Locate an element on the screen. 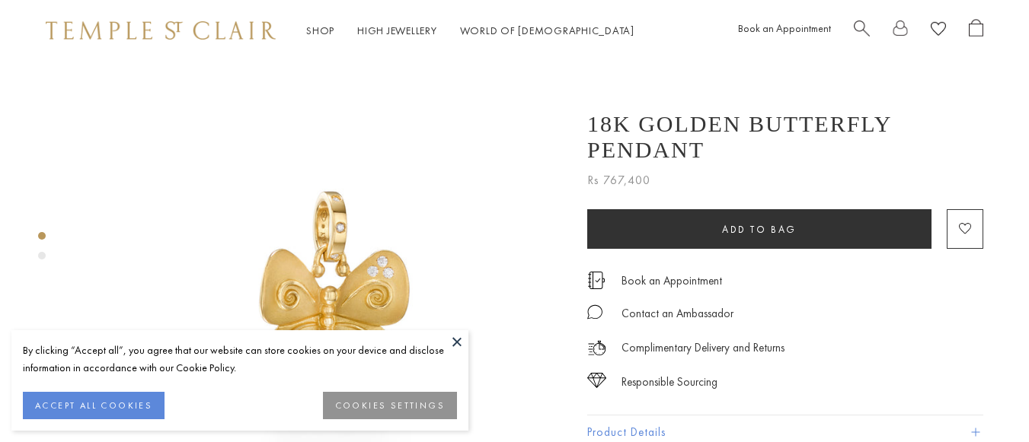 This screenshot has width=1029, height=442. button: COOKIES SETTINGS is located at coordinates (390, 406).